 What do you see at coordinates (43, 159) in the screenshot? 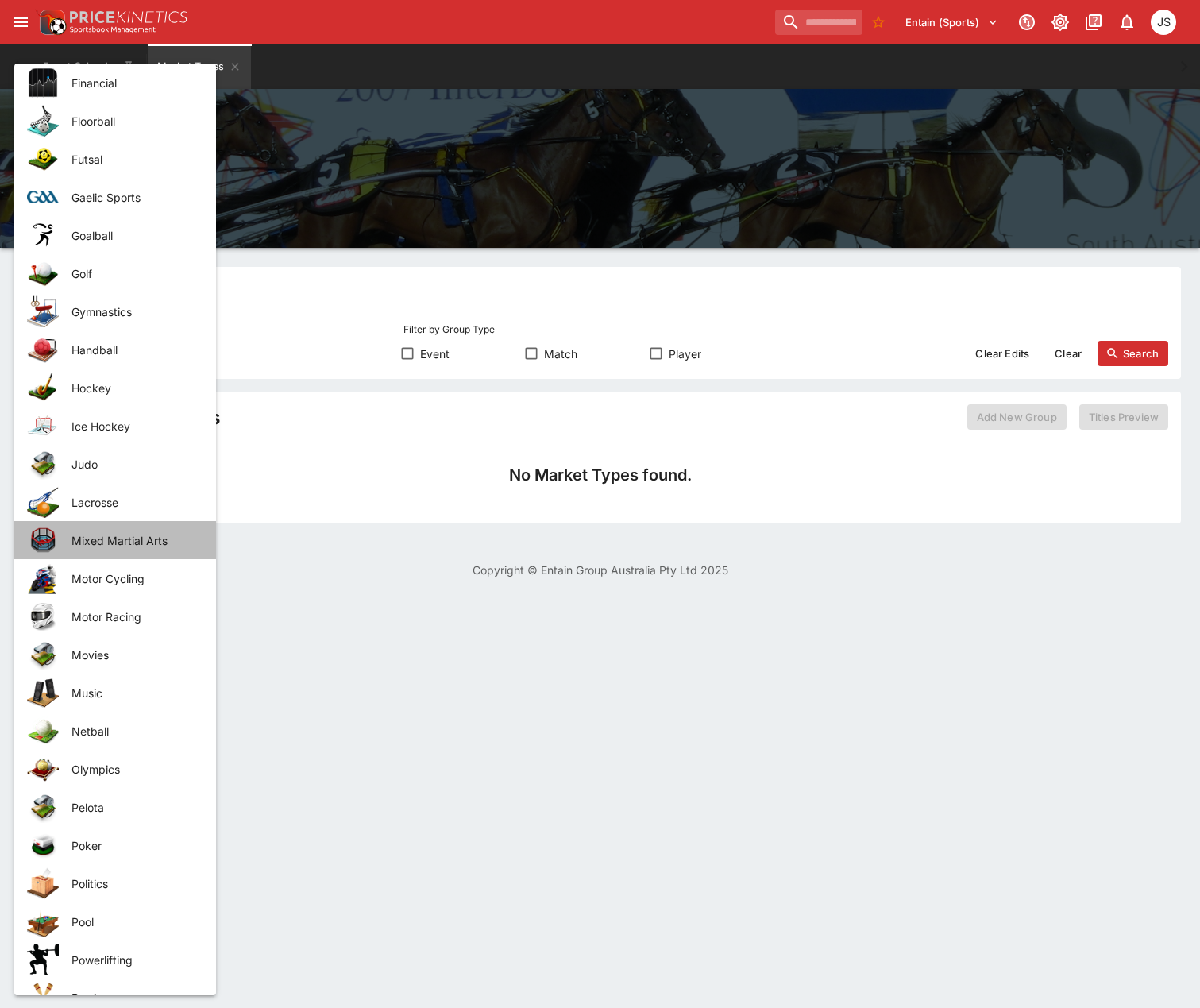
I see `img: futsal.png` at bounding box center [43, 159].